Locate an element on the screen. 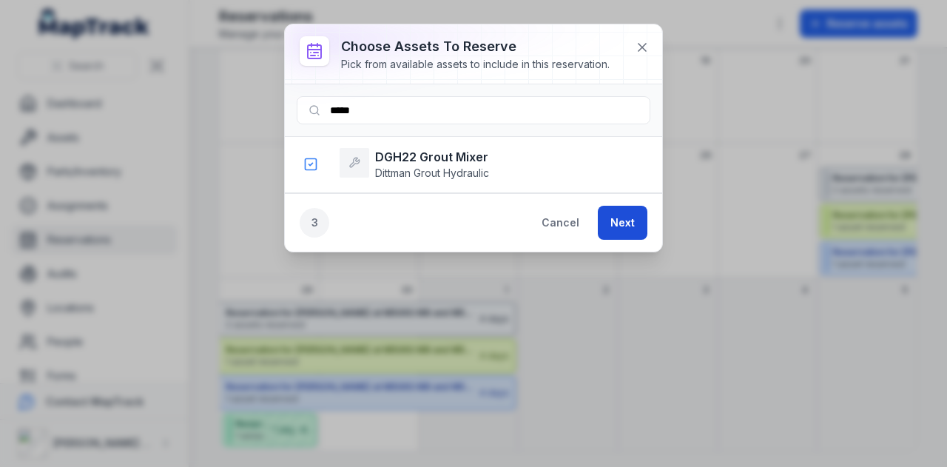  button: Next is located at coordinates (622, 223).